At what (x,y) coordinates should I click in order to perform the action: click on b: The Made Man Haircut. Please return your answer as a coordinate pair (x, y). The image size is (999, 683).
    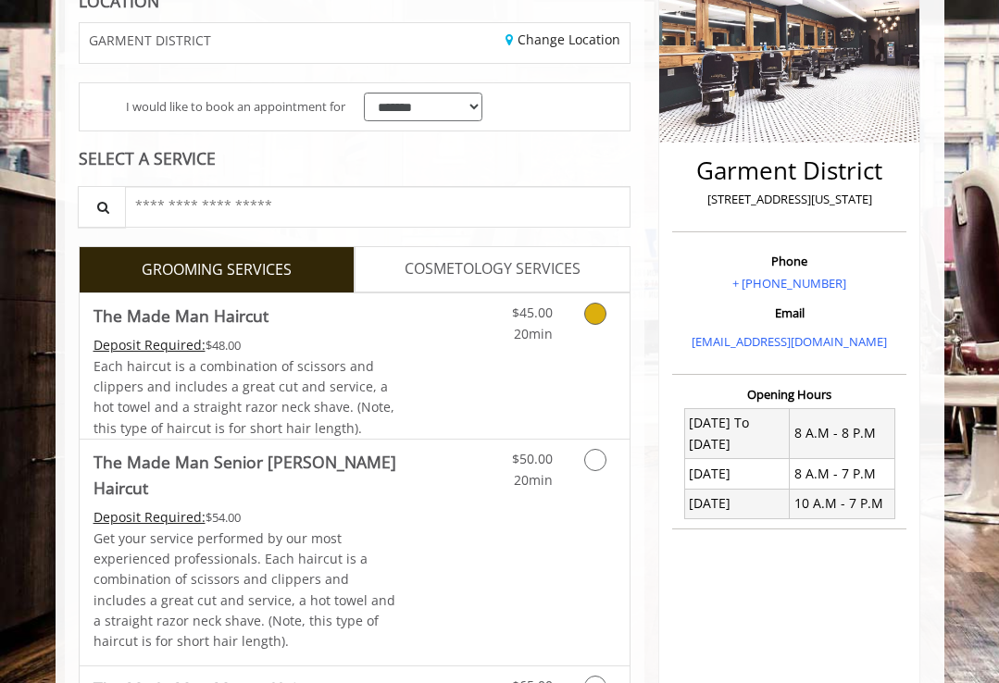
    Looking at the image, I should click on (181, 316).